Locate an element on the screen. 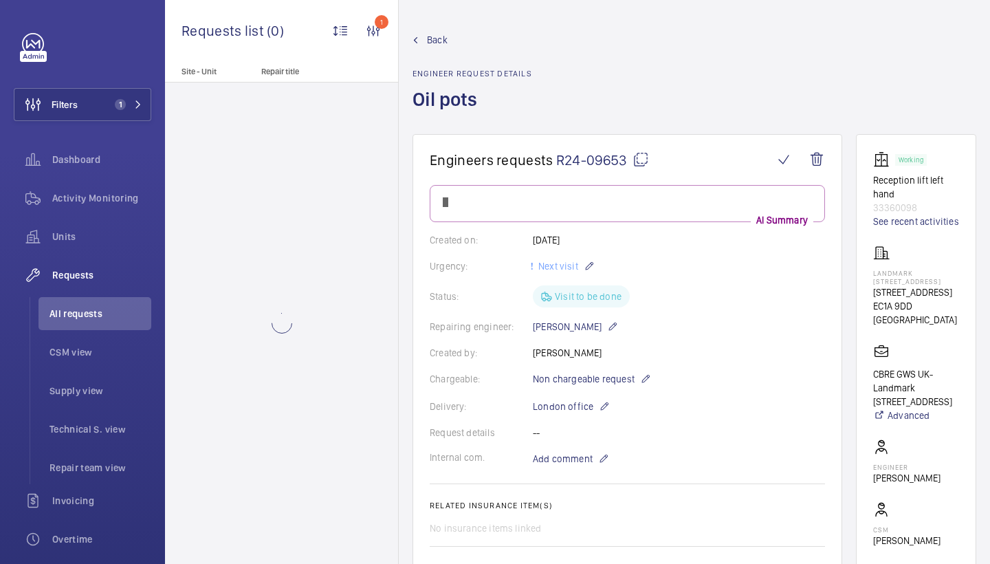  p: London office is located at coordinates (571, 406).